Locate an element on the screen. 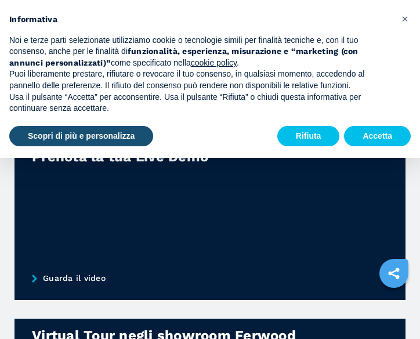 Image resolution: width=420 pixels, height=339 pixels. a: cookie policy is located at coordinates (214, 63).